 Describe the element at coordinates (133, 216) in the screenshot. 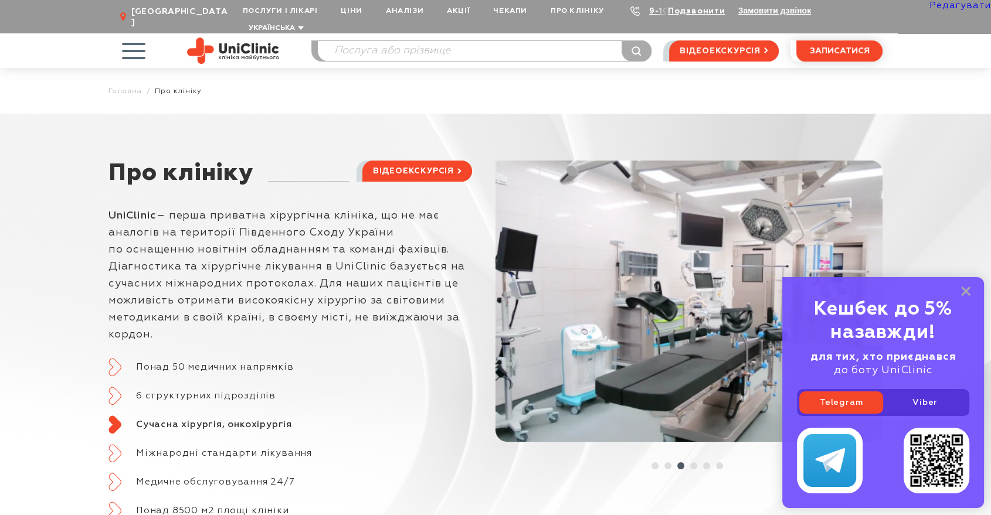

I see `strong: UniСlinic` at that location.